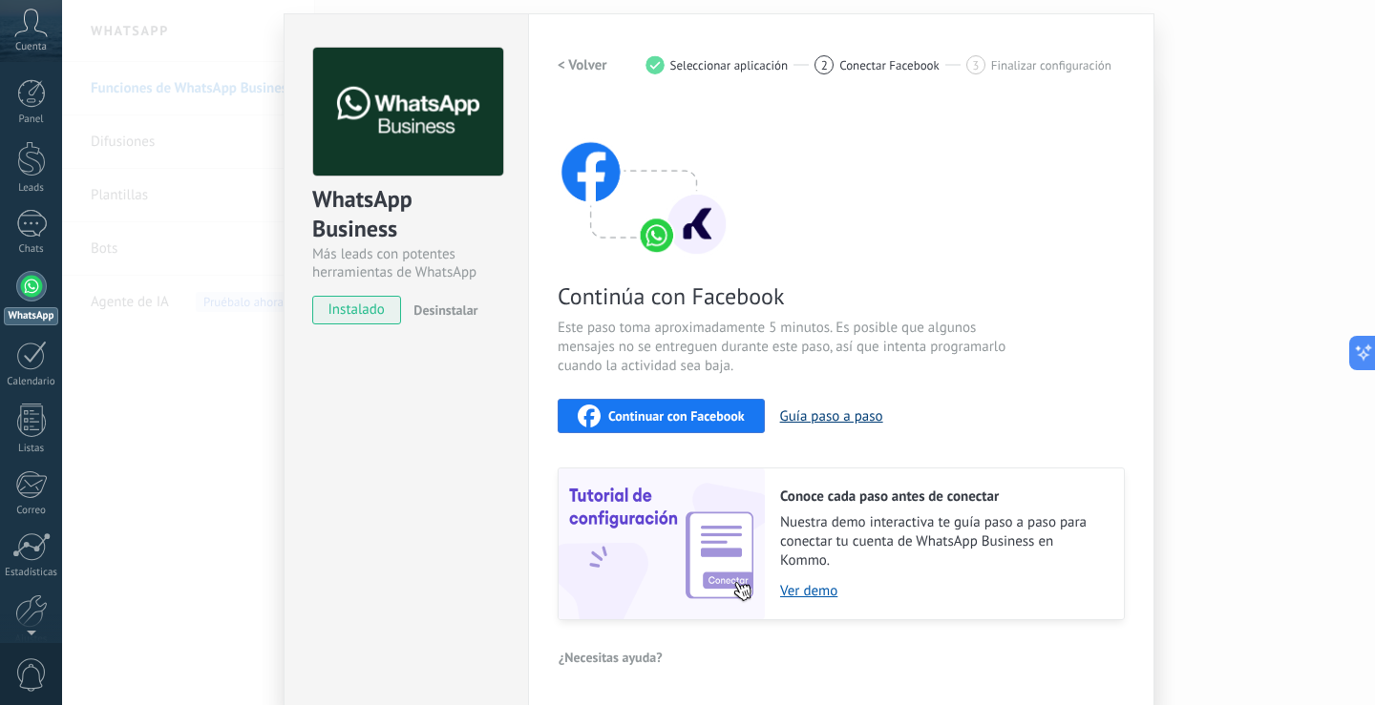 The height and width of the screenshot is (705, 1375). Describe the element at coordinates (32, 573) in the screenshot. I see `div: Estadísticas` at that location.